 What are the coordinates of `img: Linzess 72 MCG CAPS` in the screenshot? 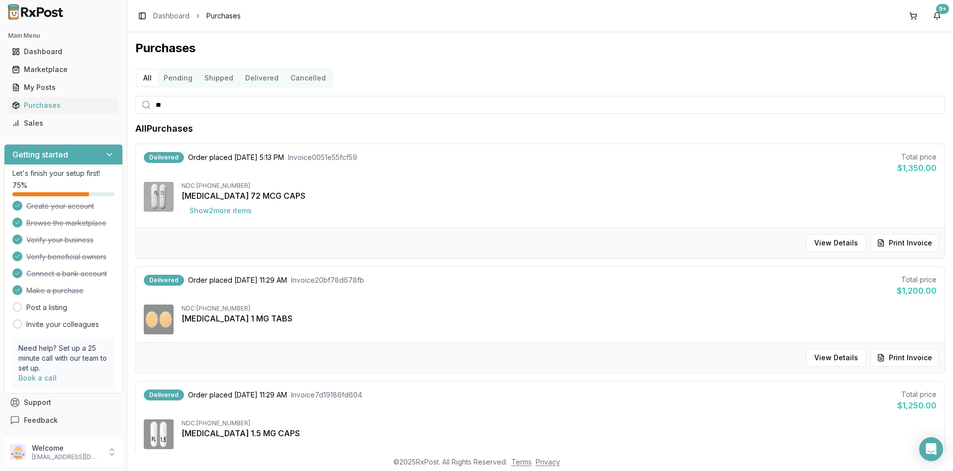 It's located at (159, 197).